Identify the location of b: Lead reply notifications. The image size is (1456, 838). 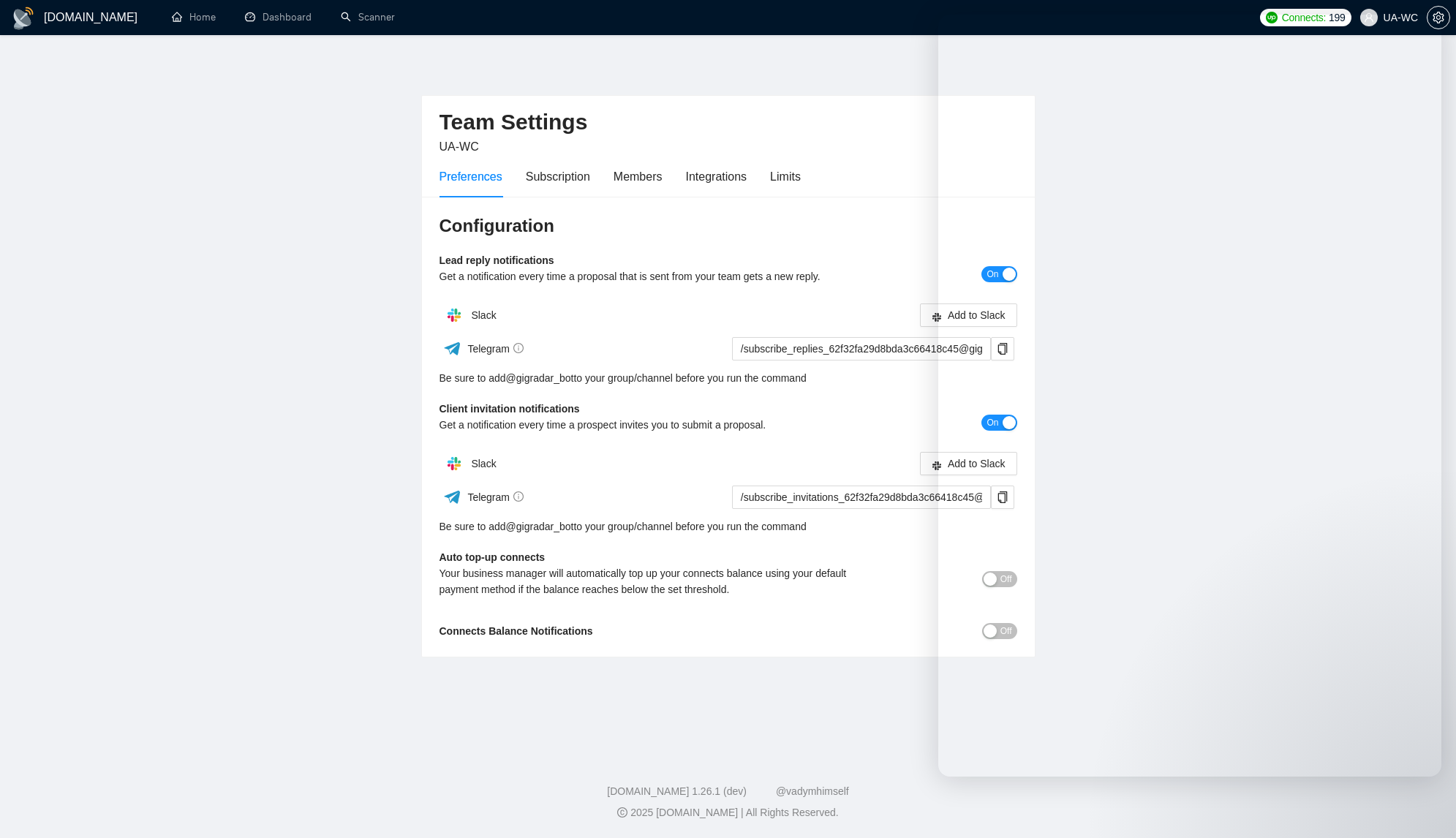
(497, 260).